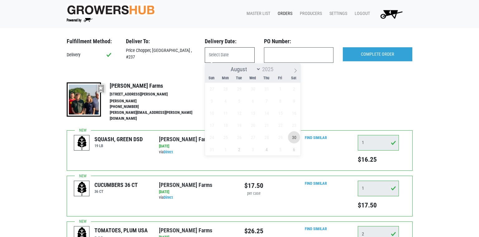 The width and height of the screenshot is (479, 237). Describe the element at coordinates (239, 137) in the screenshot. I see `span: August 26, 2025` at that location.